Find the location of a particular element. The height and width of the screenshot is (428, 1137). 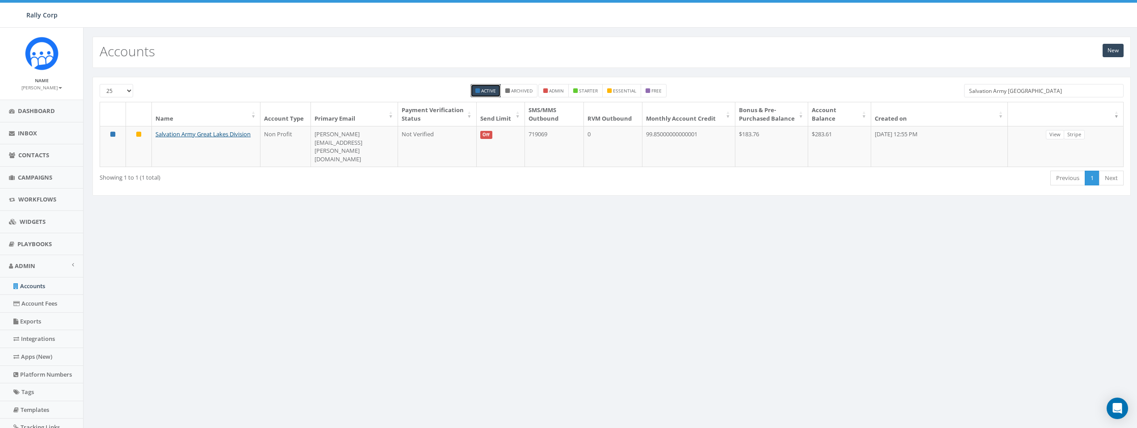

td: 719069 is located at coordinates (555, 146).